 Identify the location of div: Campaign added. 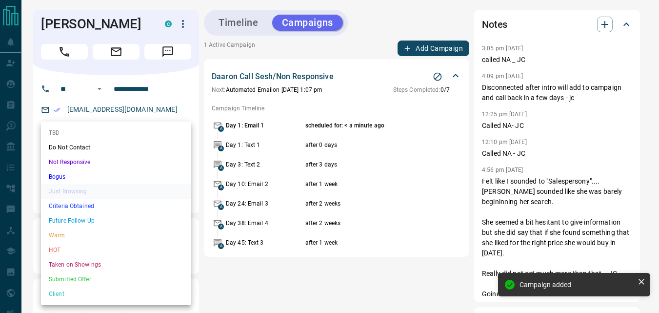
(576, 284).